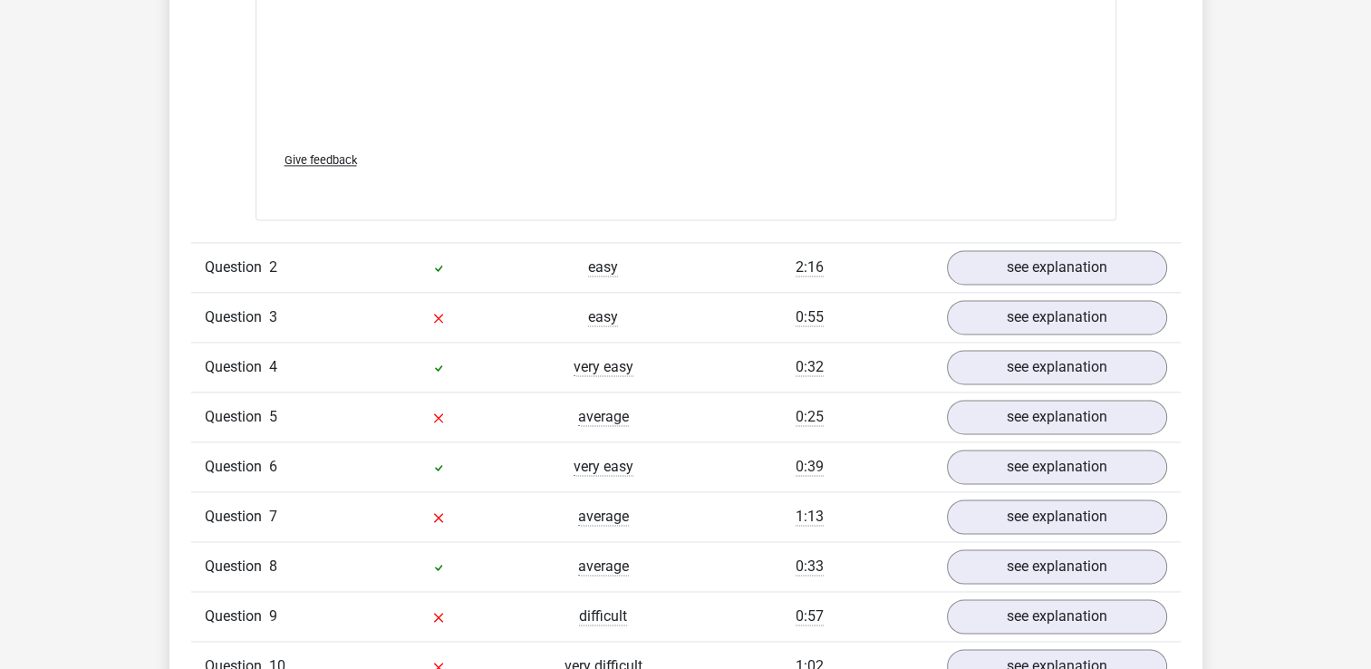 Image resolution: width=1371 pixels, height=669 pixels. I want to click on span: Give feedback, so click(321, 159).